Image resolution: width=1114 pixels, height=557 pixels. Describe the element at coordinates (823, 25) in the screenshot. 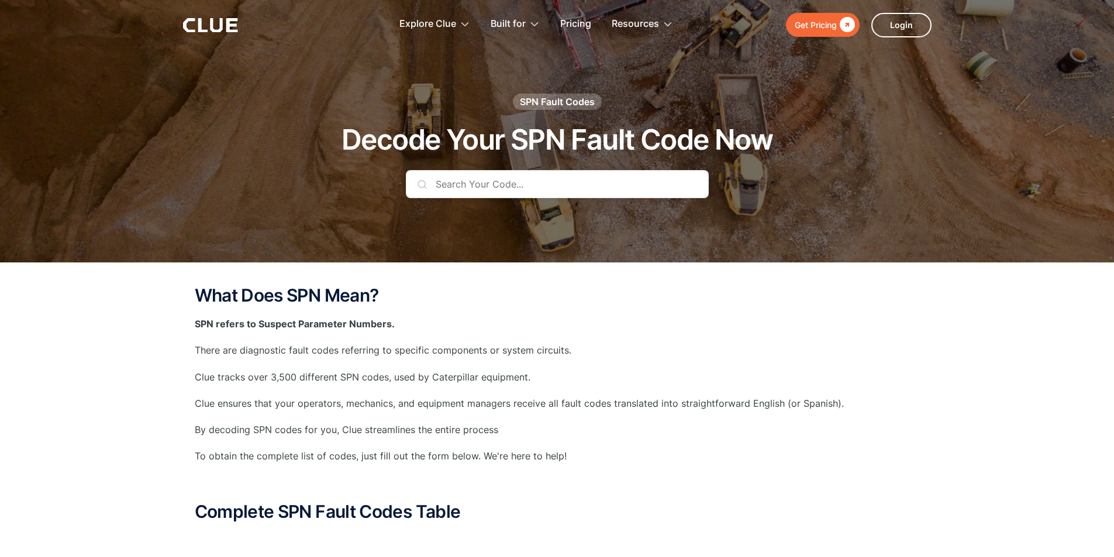

I see `a: Get Pricing` at that location.